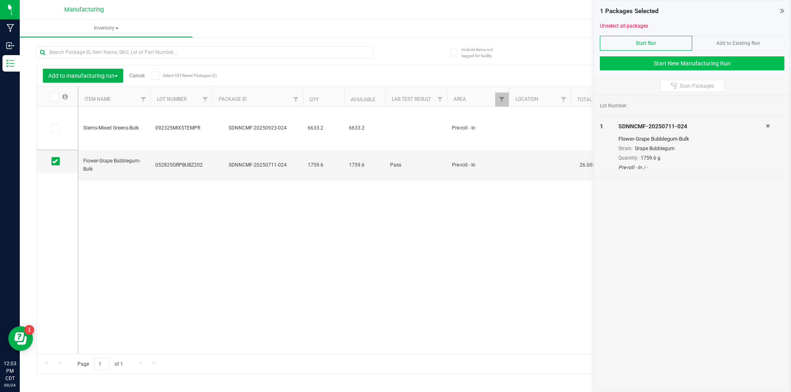  I want to click on div: Flower-Grape Bubblegum-Bulk, so click(692, 139).